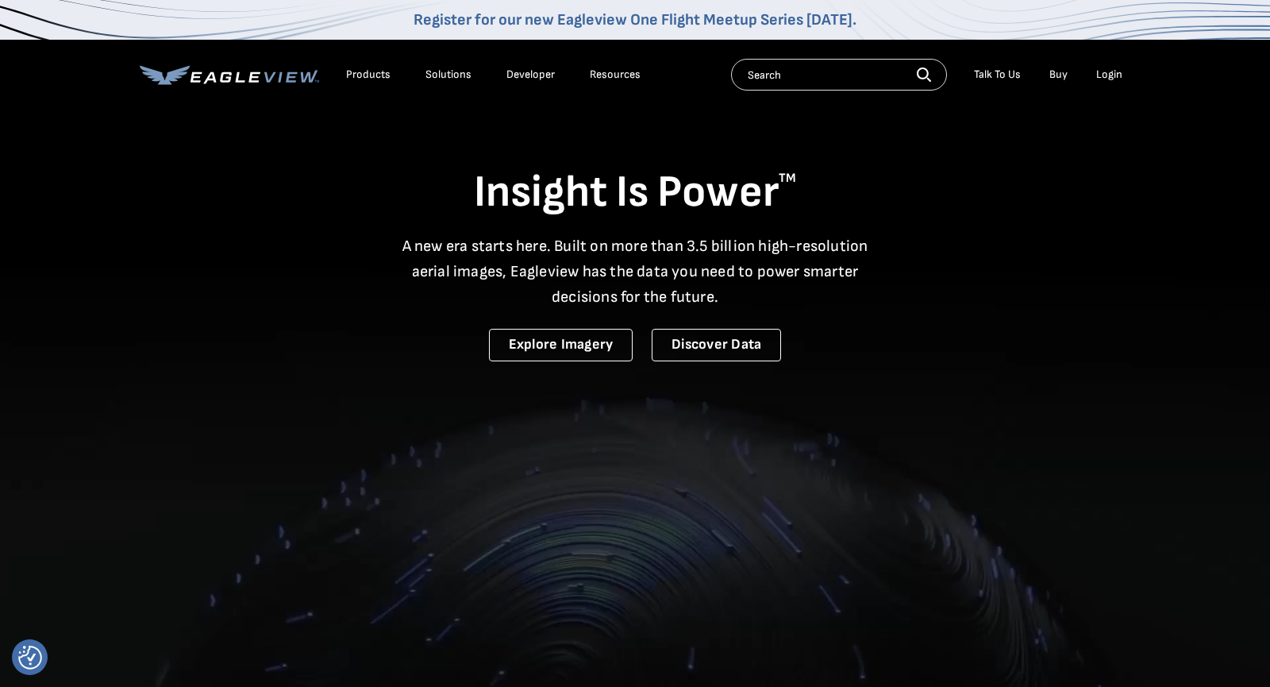 Image resolution: width=1270 pixels, height=687 pixels. I want to click on input: Search, so click(839, 75).